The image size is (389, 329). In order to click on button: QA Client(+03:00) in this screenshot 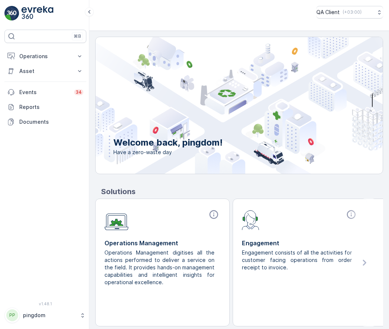, I will do `click(350, 12)`.